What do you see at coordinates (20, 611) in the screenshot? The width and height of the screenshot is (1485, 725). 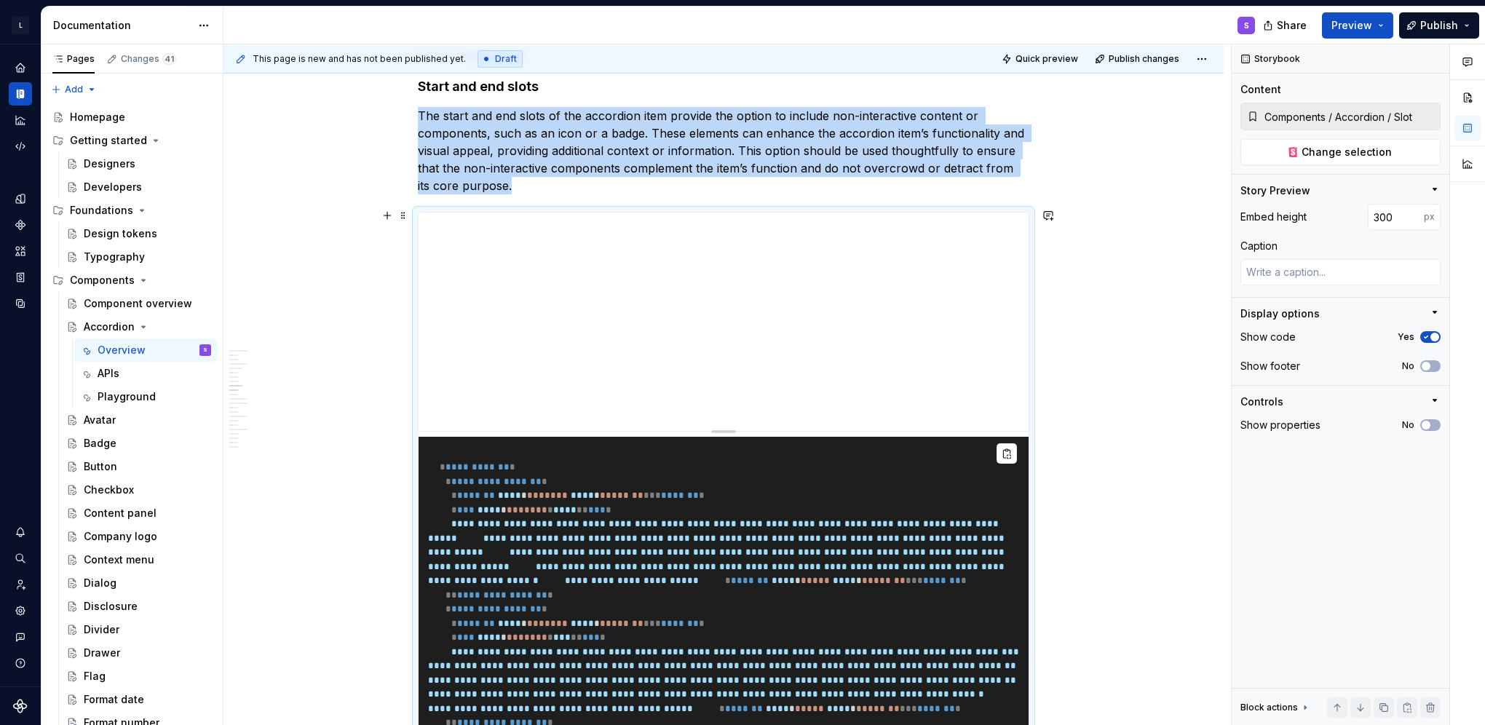 I see `a: Settings` at bounding box center [20, 611].